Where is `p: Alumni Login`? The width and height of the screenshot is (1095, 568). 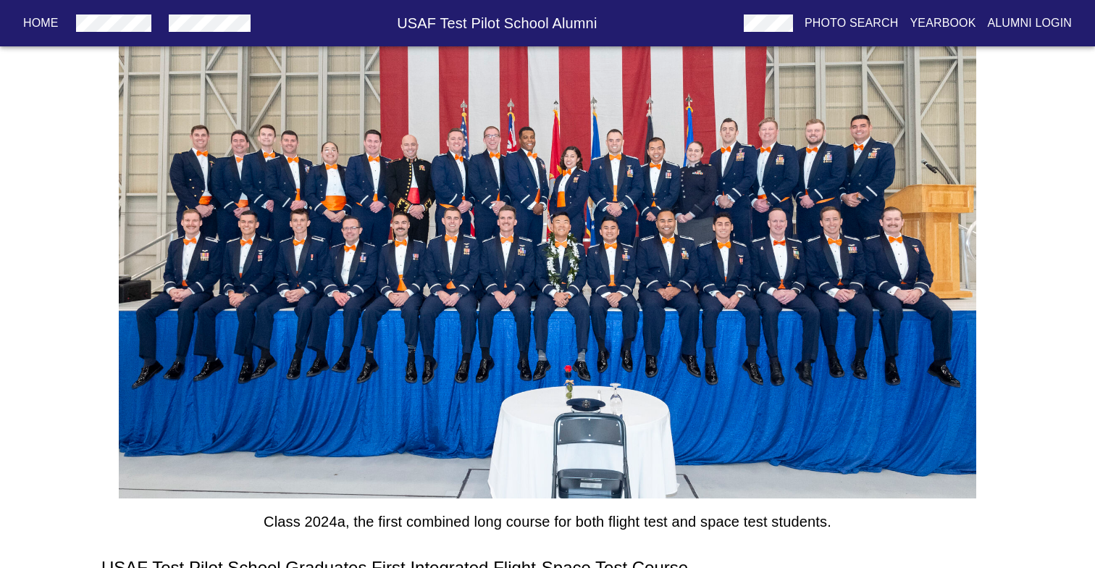
p: Alumni Login is located at coordinates (1030, 23).